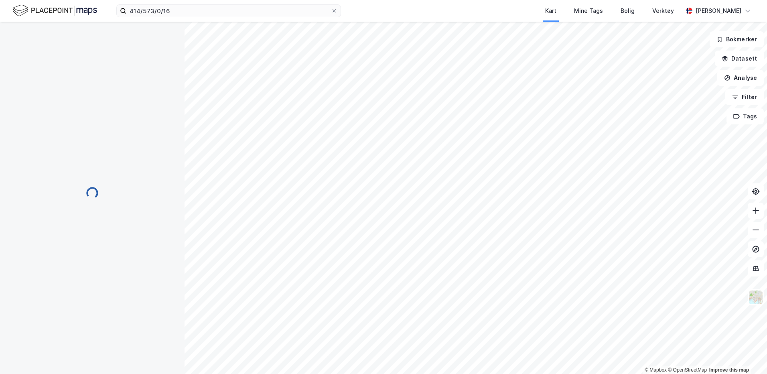 The image size is (767, 374). I want to click on button: Datasett, so click(739, 59).